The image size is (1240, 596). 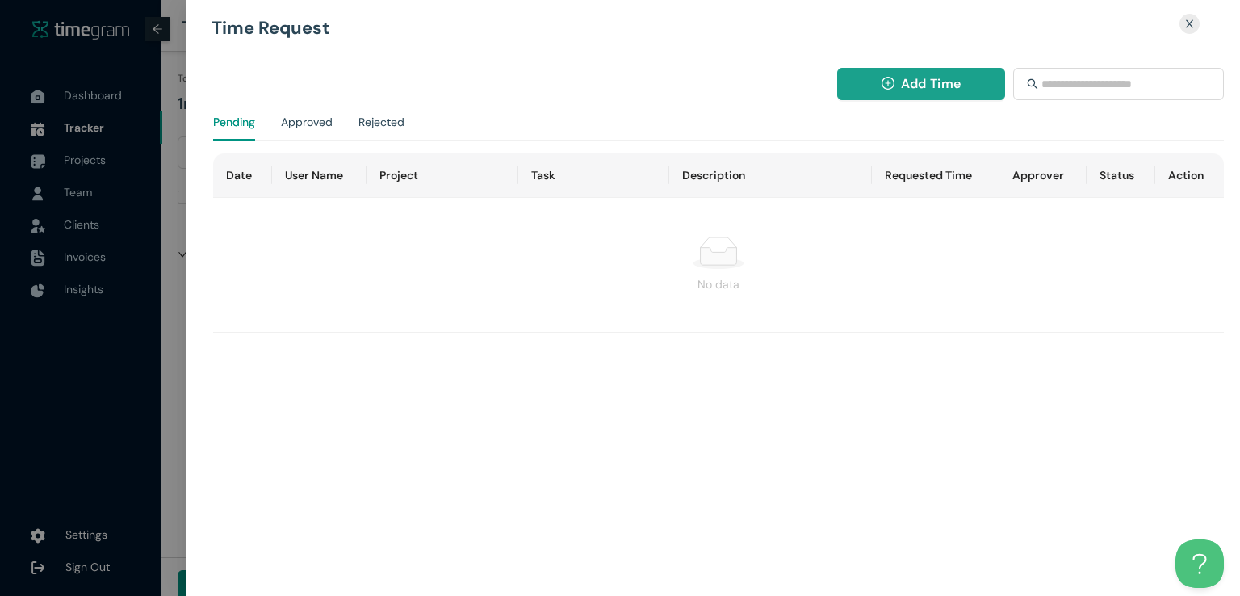 I want to click on th: Action, so click(x=1190, y=175).